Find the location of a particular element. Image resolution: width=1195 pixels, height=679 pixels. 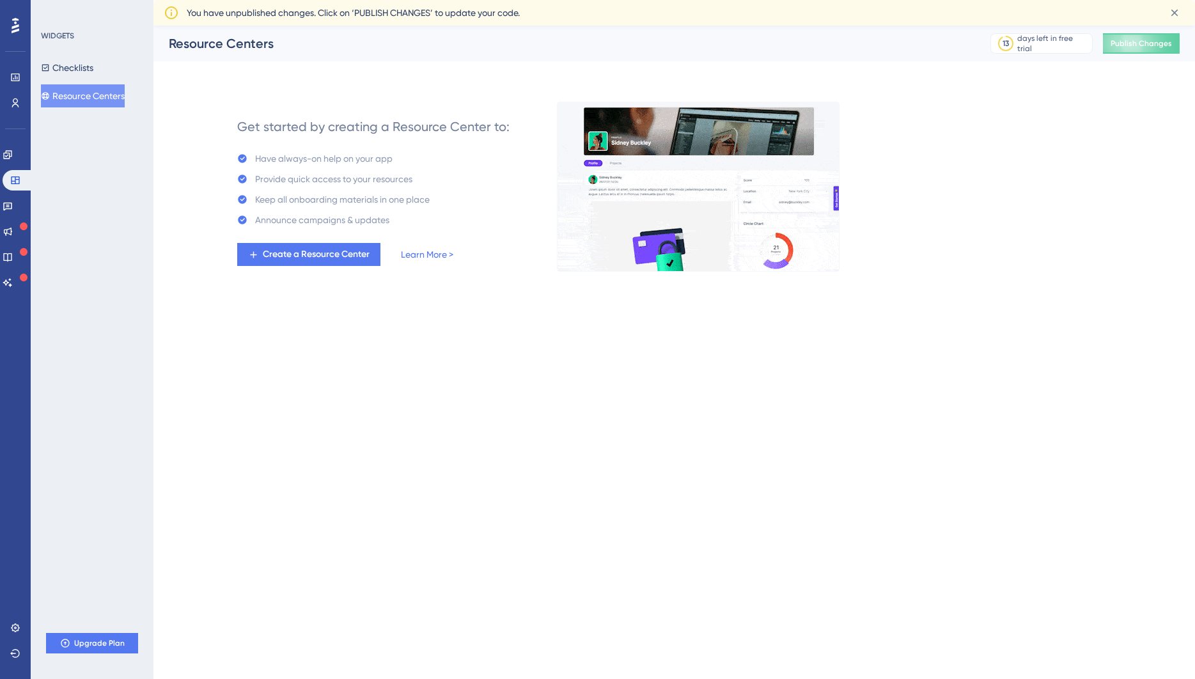

button: Publish Changes is located at coordinates (1141, 43).